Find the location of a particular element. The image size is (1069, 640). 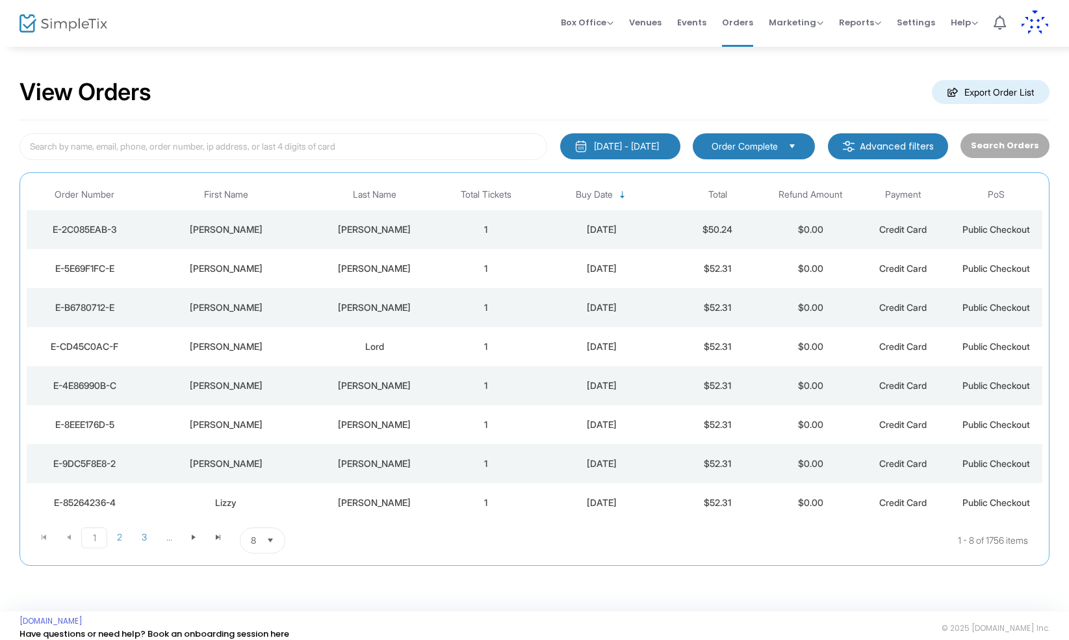

div: Kennedy is located at coordinates (374, 268).